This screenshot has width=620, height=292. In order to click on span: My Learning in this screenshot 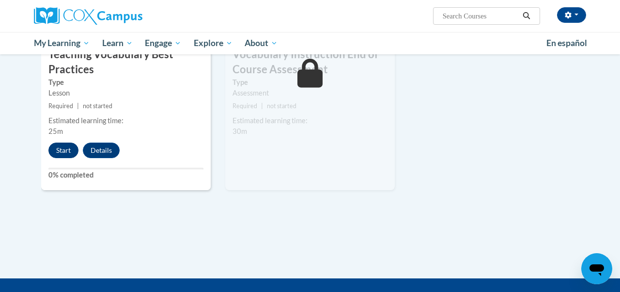, I will do `click(62, 43)`.